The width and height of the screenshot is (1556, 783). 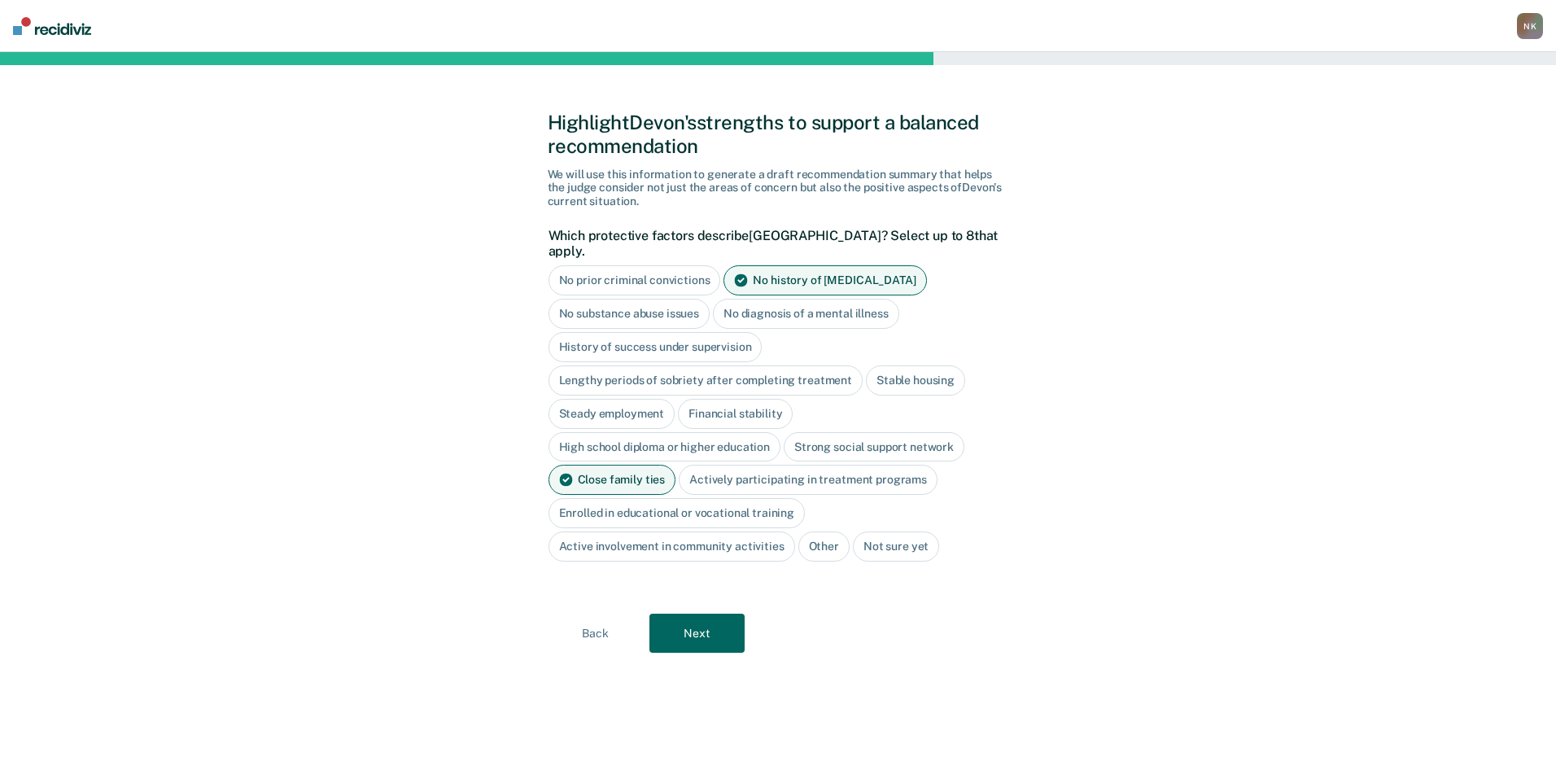 I want to click on button: Back, so click(x=595, y=633).